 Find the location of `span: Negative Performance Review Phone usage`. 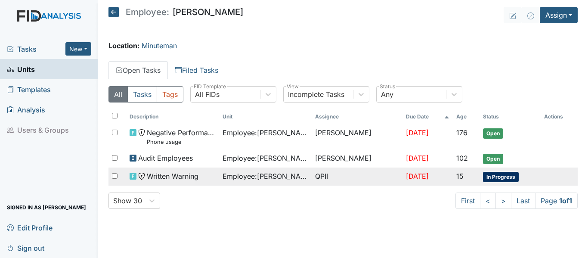

span: Negative Performance Review Phone usage is located at coordinates (181, 136).